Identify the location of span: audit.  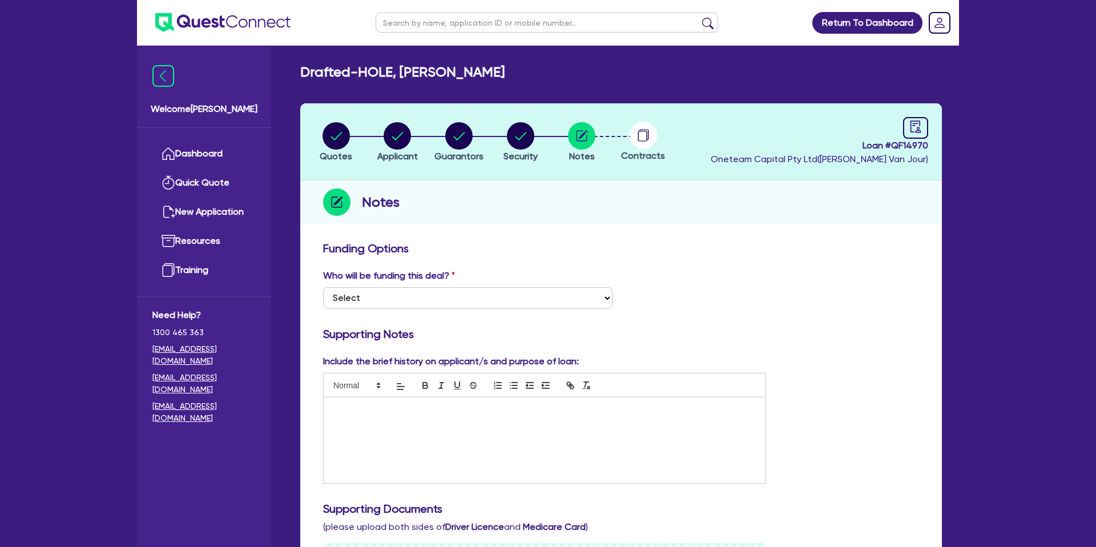
(916, 127).